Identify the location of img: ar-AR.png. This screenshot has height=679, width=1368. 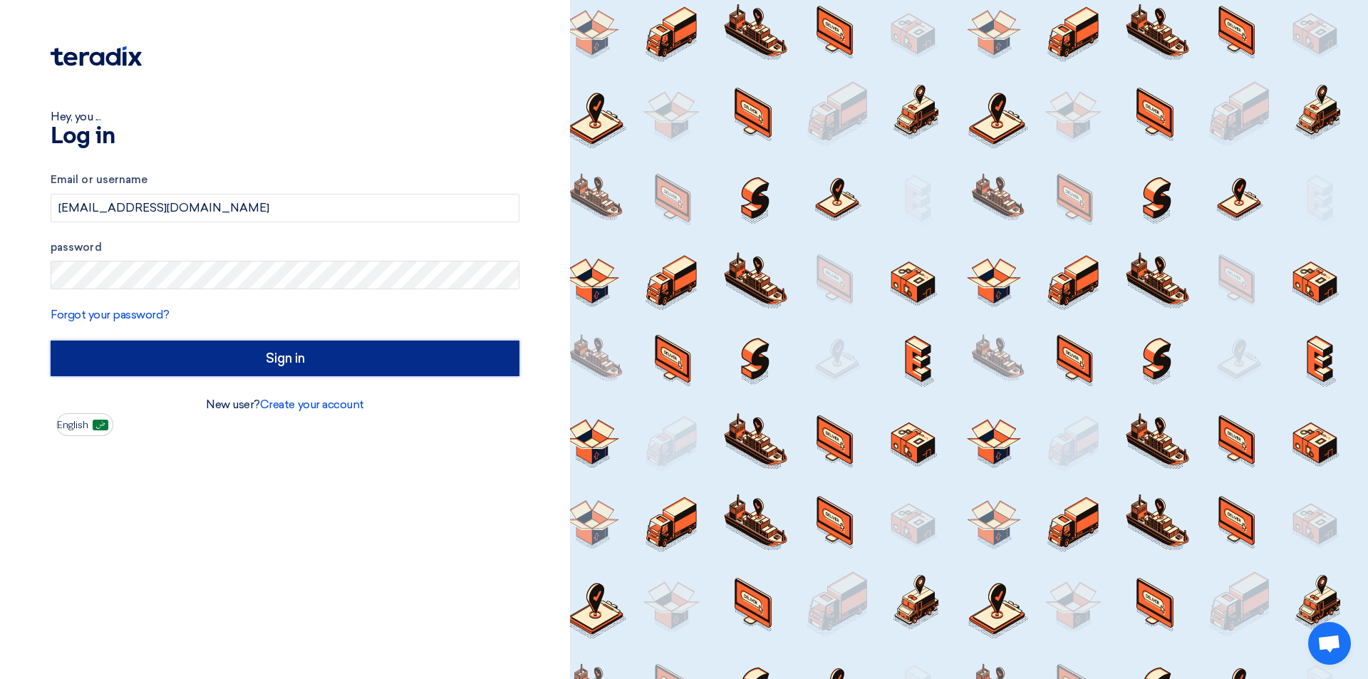
(100, 425).